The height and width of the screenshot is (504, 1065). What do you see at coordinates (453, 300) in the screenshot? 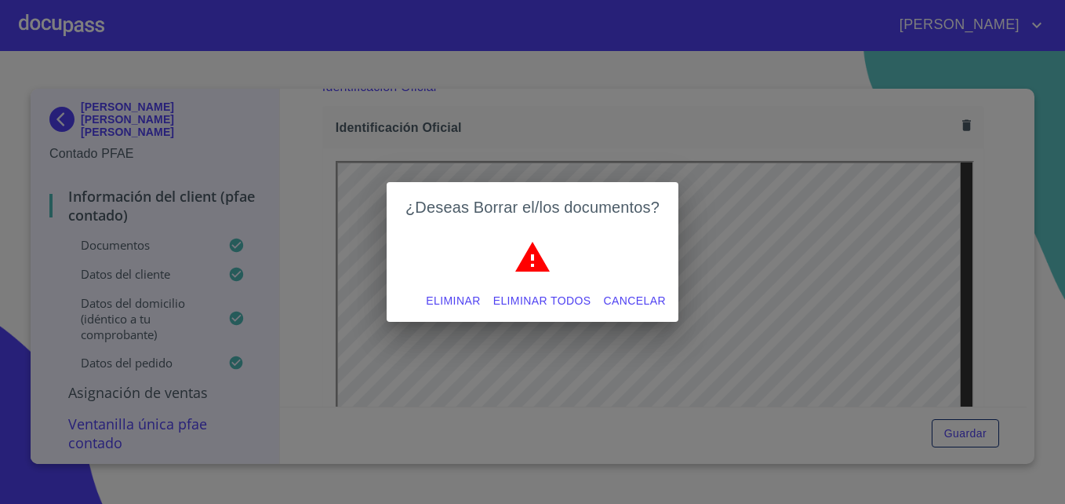
I see `button: Eliminar` at bounding box center [453, 300].